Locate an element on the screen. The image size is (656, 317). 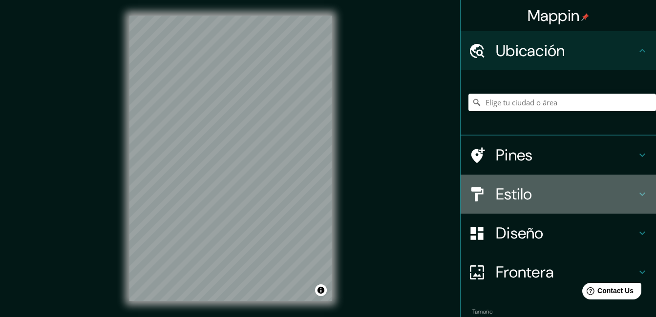
h4: Frontera is located at coordinates (566, 272).